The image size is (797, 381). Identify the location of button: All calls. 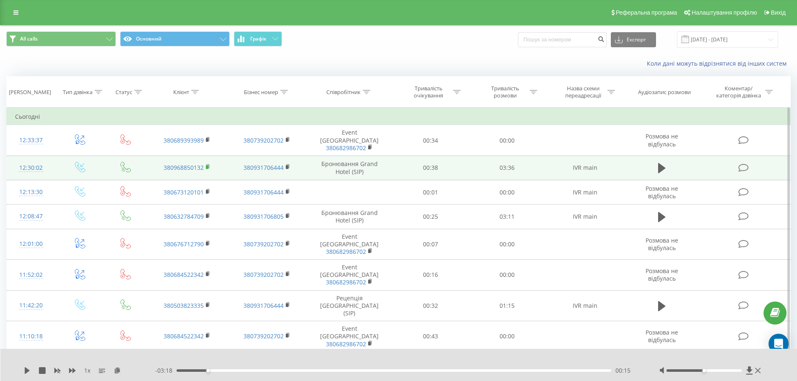
(61, 39).